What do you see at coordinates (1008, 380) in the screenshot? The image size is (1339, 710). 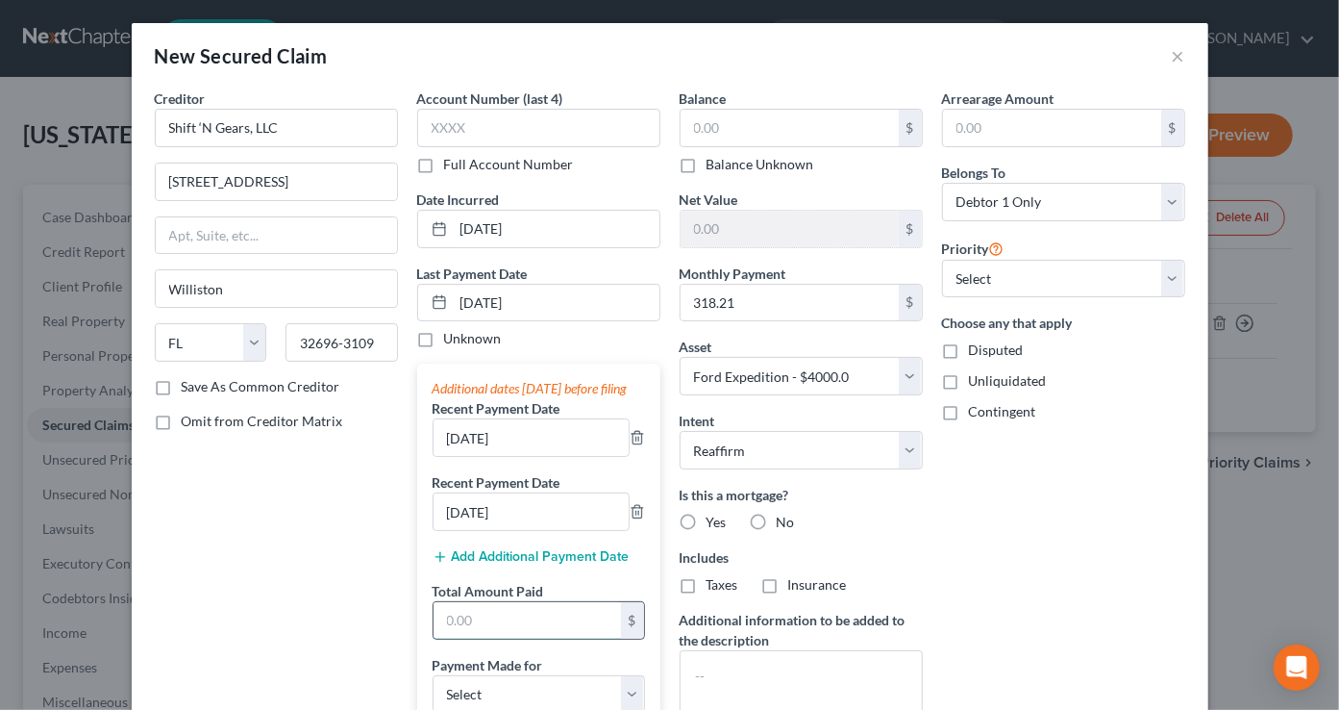 I see `span: Unliquidated` at bounding box center [1008, 380].